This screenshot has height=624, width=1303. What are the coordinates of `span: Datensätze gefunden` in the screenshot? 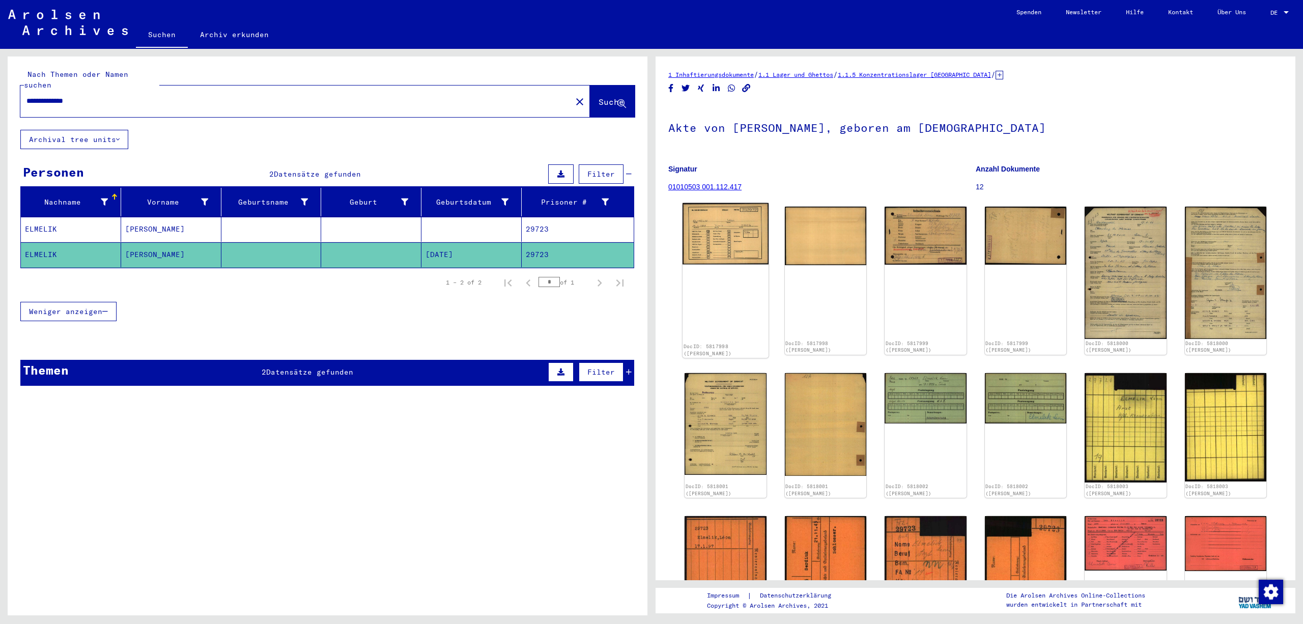 It's located at (309, 372).